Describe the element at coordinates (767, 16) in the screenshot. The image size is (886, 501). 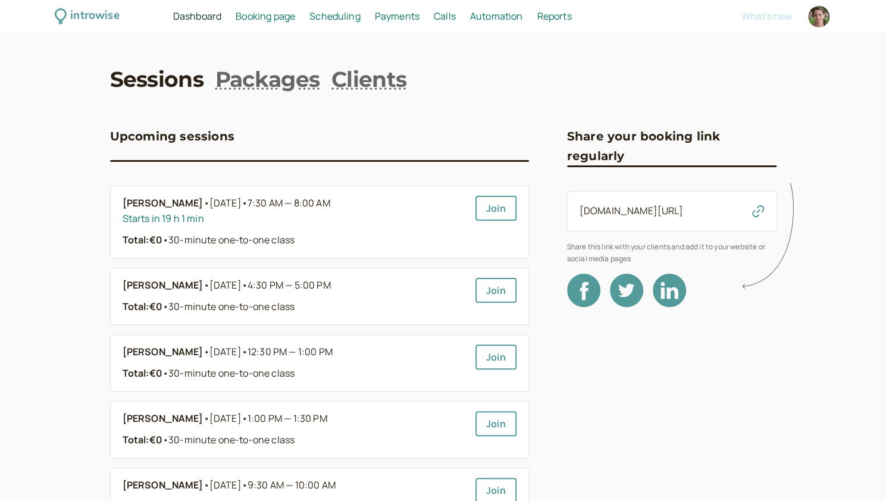
I see `span: What's new` at that location.